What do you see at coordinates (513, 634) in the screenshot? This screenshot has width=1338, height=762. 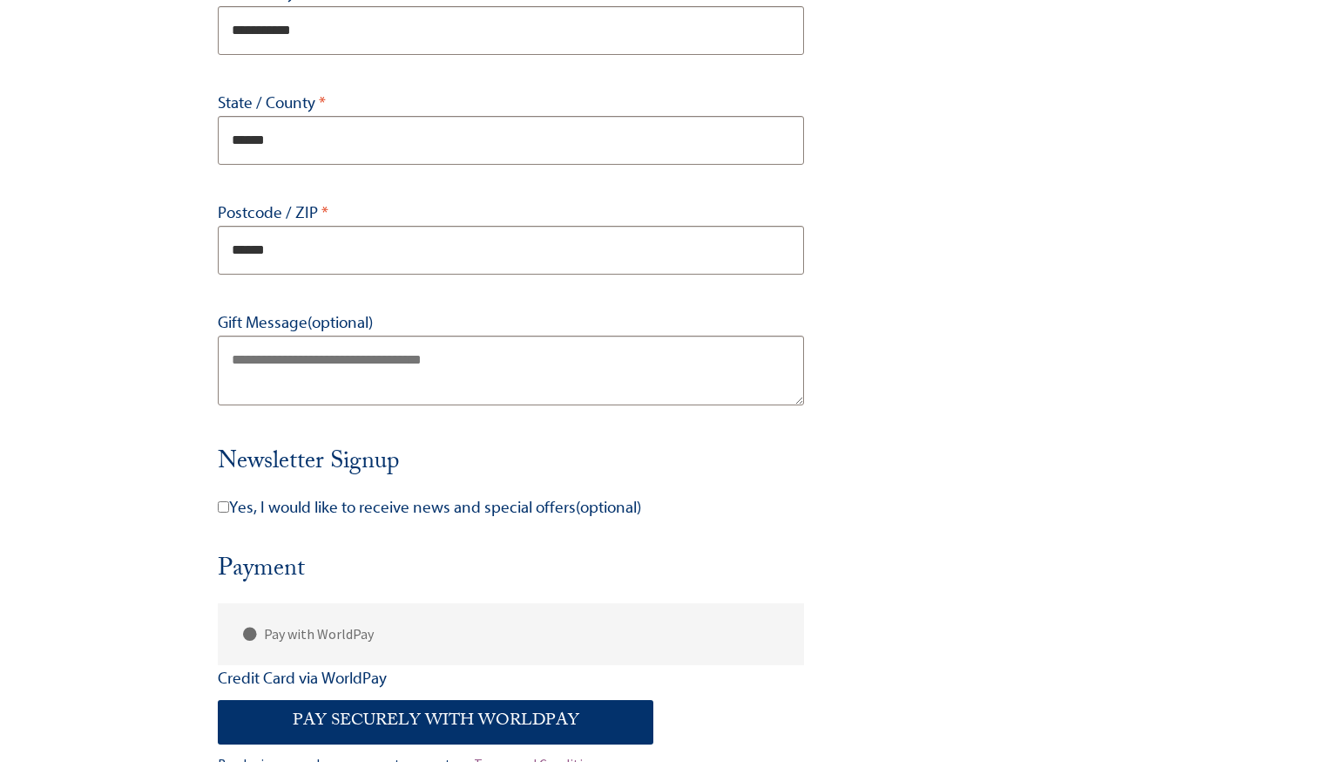 I see `label: Pay with WorldPay` at bounding box center [513, 634].